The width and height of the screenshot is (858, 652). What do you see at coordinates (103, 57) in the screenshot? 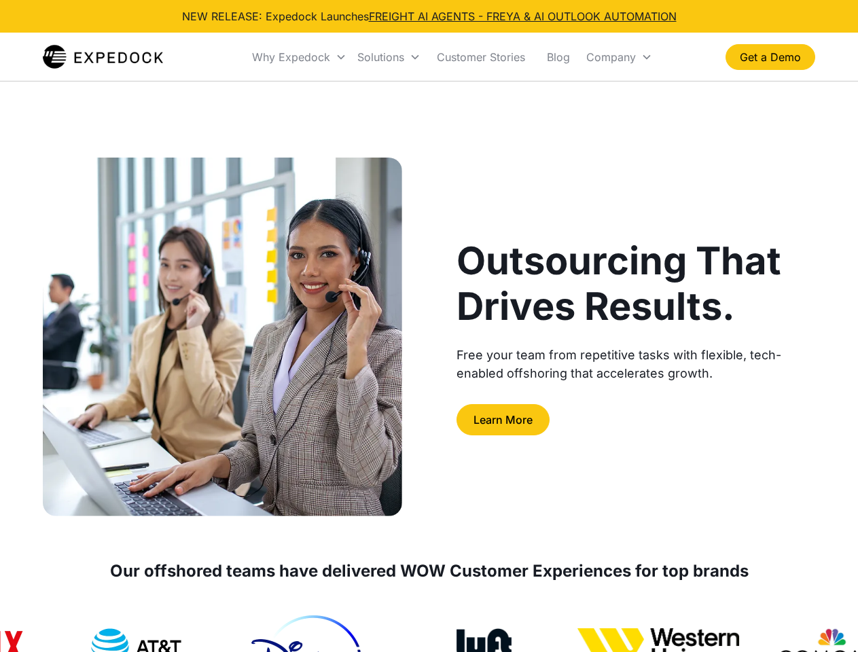
I see `img: Expedock Logo` at bounding box center [103, 57].